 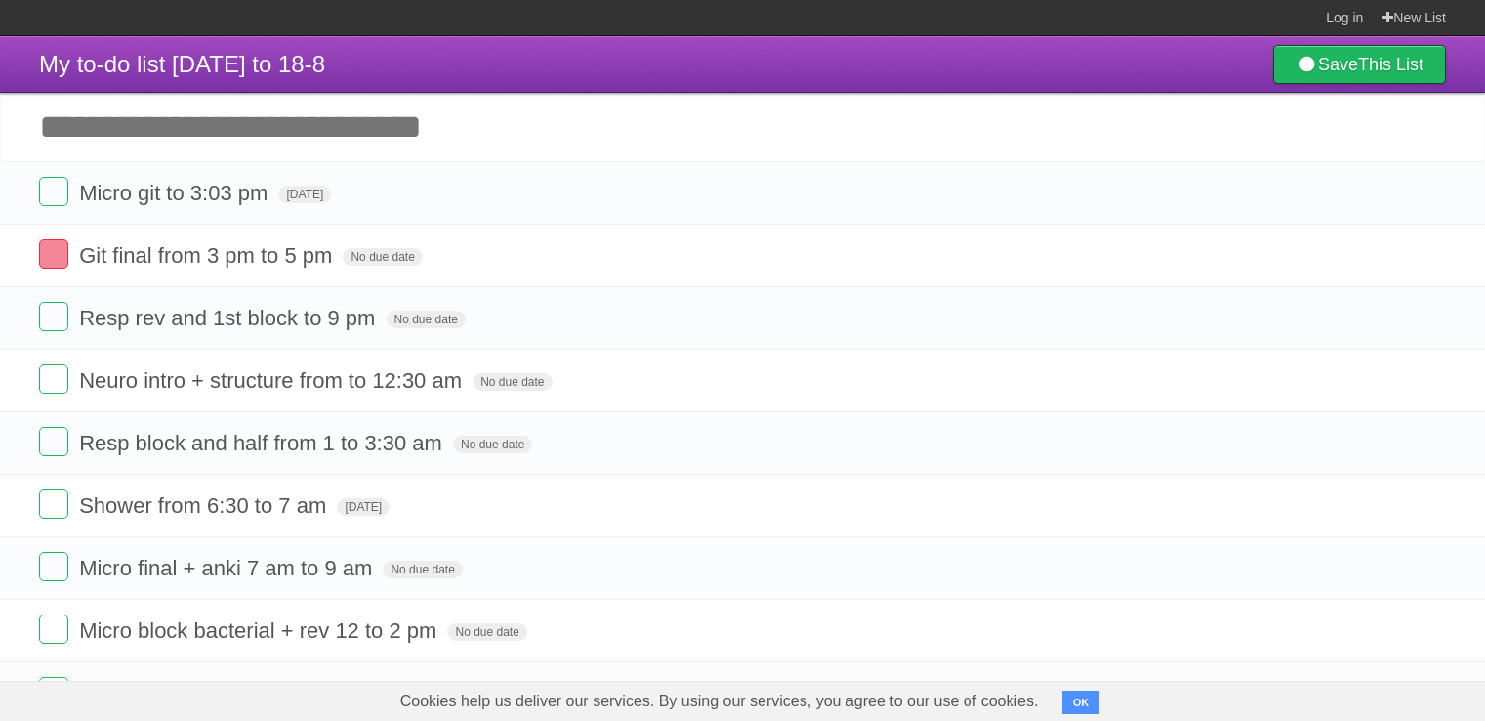 I want to click on span: Micro block bacterial + rev 12 to 2 pm, so click(x=260, y=630).